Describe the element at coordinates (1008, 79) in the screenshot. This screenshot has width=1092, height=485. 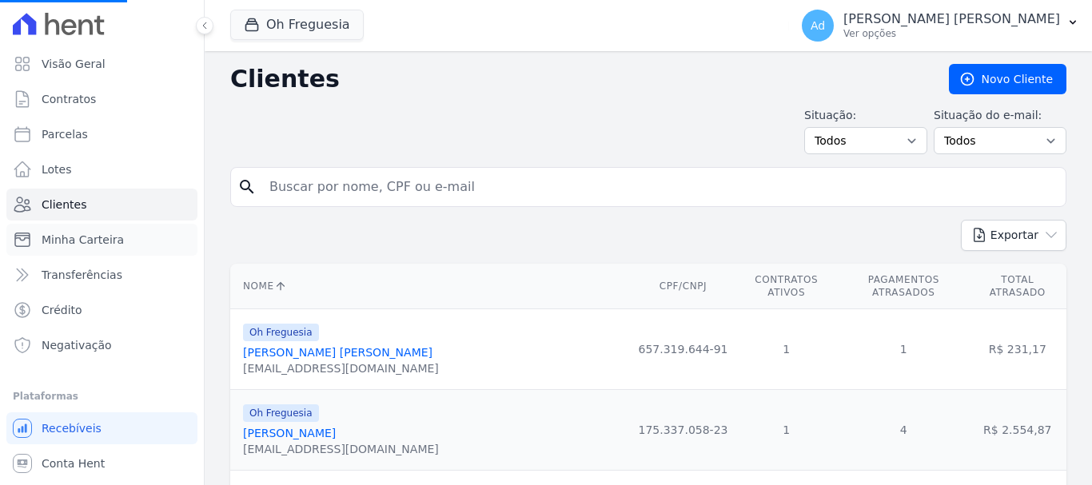
I see `a: Novo Cliente` at that location.